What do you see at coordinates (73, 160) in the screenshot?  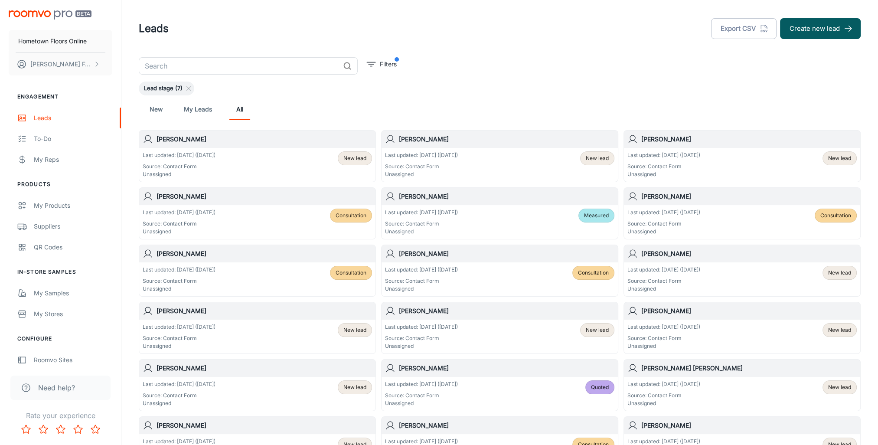 I see `div: My Reps` at bounding box center [73, 160].